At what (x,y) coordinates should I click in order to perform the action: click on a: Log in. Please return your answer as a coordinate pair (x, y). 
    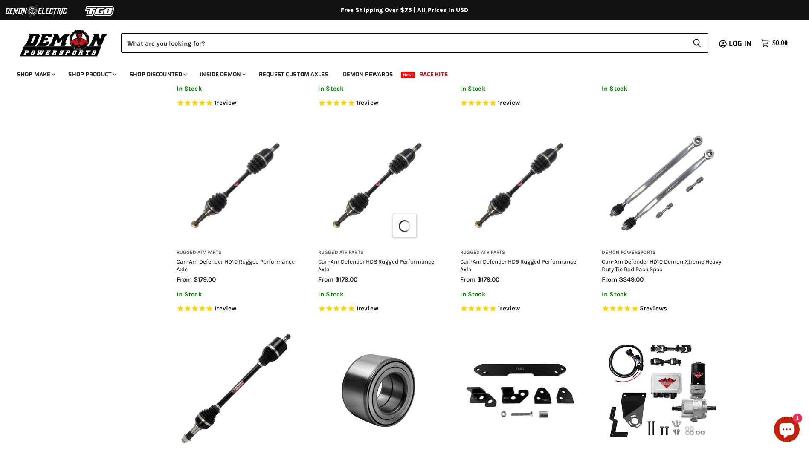
    Looking at the image, I should click on (740, 43).